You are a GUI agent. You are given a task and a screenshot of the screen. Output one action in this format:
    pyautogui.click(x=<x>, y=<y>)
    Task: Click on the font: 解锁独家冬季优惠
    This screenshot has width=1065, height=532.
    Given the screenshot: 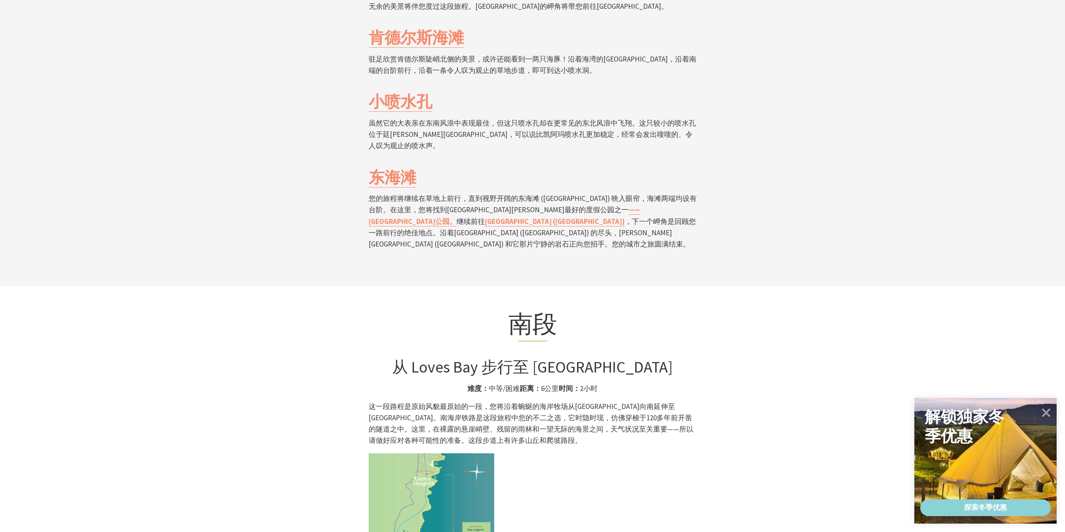 What is the action you would take?
    pyautogui.click(x=964, y=426)
    